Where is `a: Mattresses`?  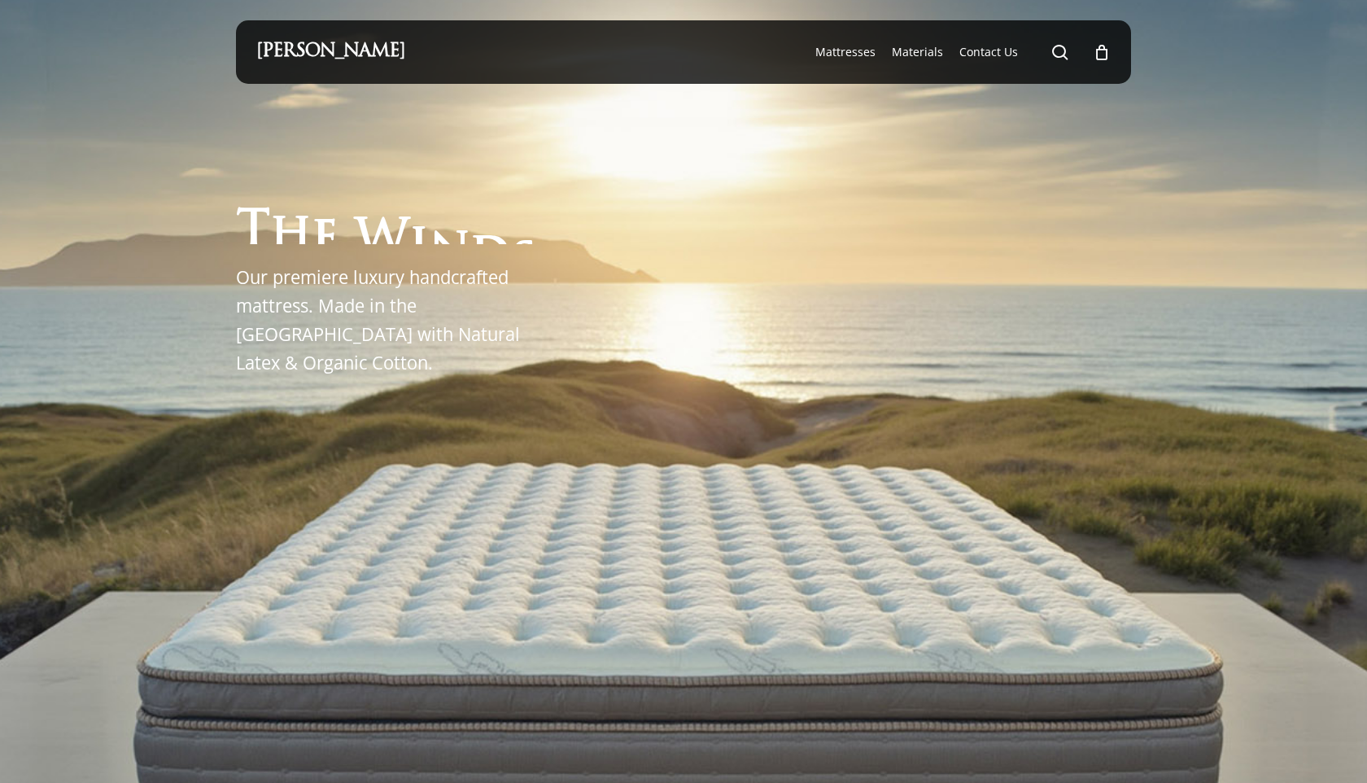 a: Mattresses is located at coordinates (845, 52).